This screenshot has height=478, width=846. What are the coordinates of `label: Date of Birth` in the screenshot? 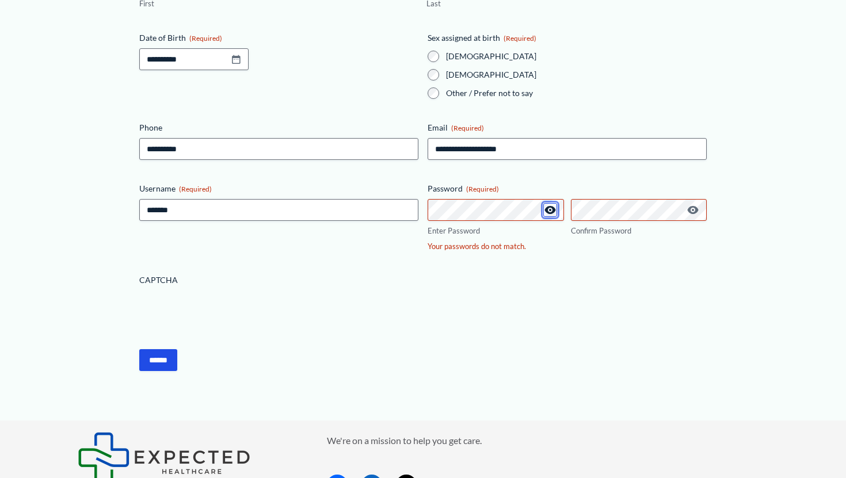 It's located at (278, 38).